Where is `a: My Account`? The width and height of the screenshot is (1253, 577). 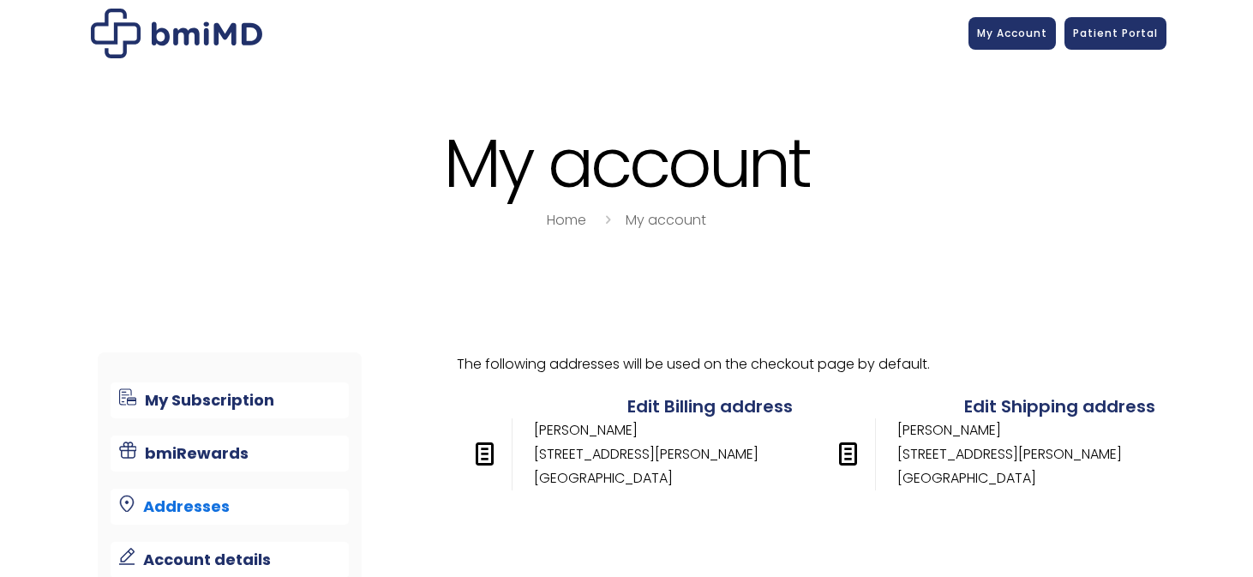 a: My Account is located at coordinates (1012, 33).